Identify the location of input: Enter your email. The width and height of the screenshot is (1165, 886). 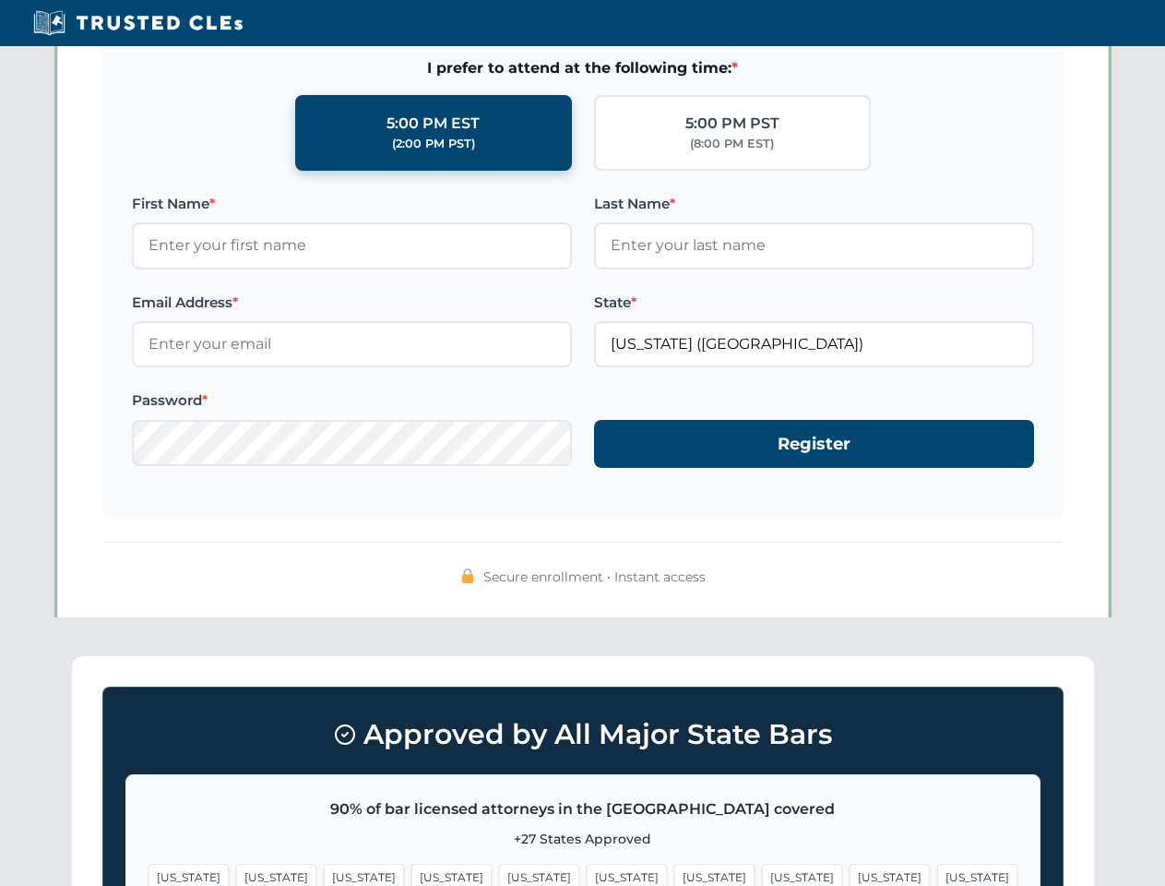
(351, 344).